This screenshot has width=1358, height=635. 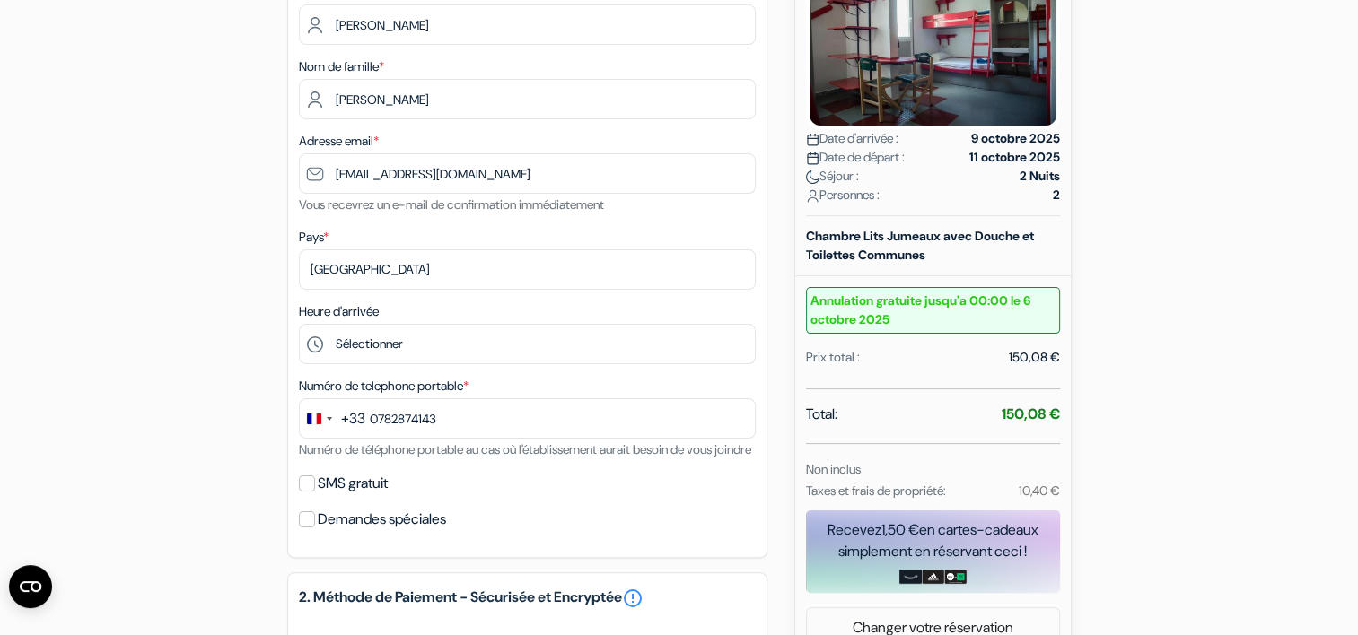 I want to click on small: Numéro de téléphone portable au cas où l'établissement aurait besoin de vous joindre, so click(x=525, y=450).